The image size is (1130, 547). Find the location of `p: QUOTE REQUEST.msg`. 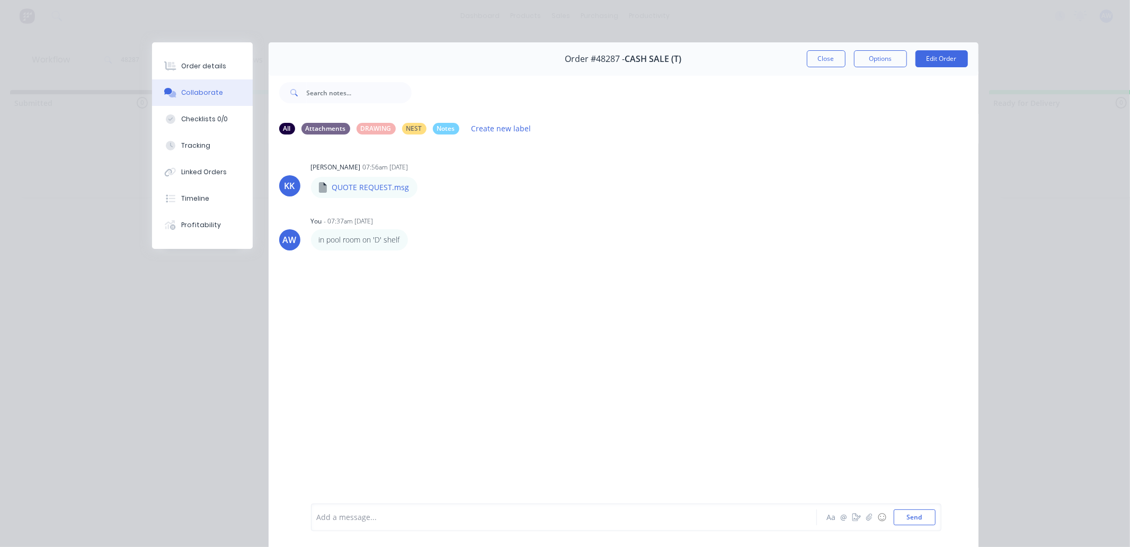

p: QUOTE REQUEST.msg is located at coordinates (371, 188).